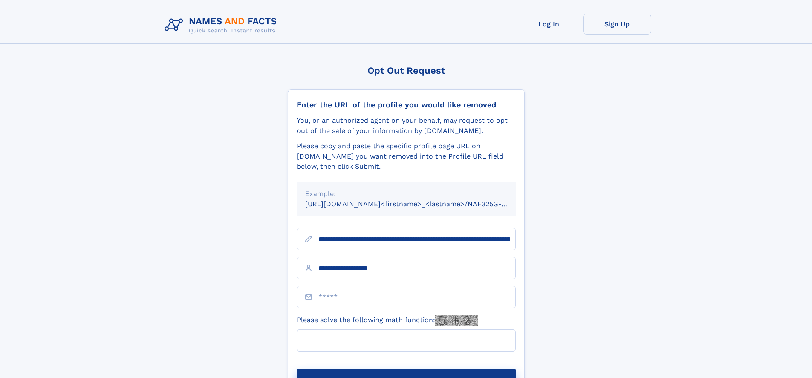 This screenshot has width=812, height=378. I want to click on img: Logo Names and Facts, so click(222, 25).